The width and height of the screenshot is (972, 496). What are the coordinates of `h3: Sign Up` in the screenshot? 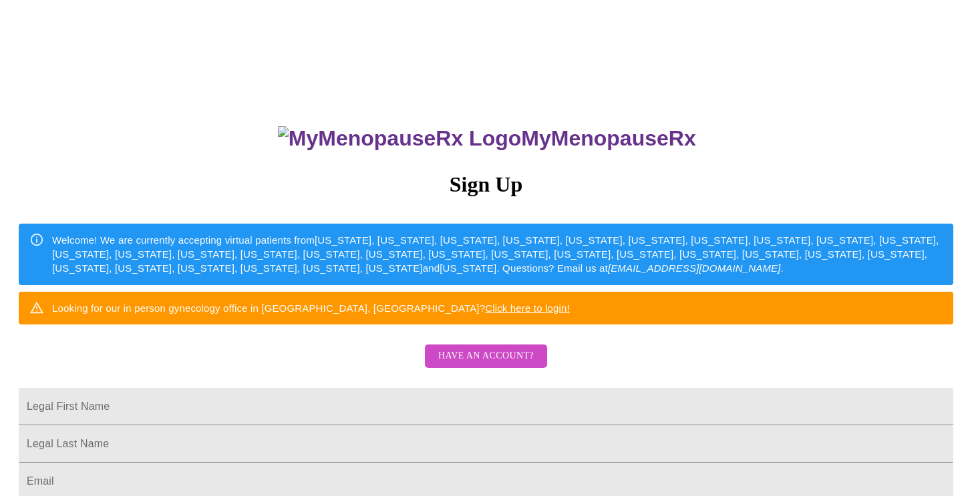 It's located at (485, 184).